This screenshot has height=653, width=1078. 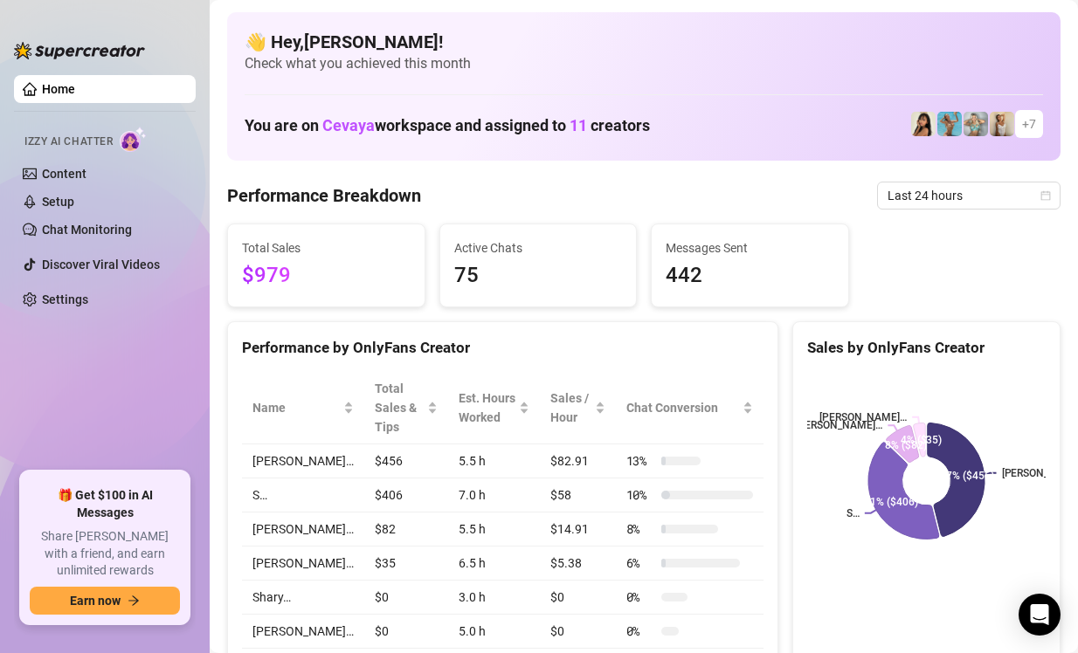 I want to click on span: 13 %, so click(x=640, y=461).